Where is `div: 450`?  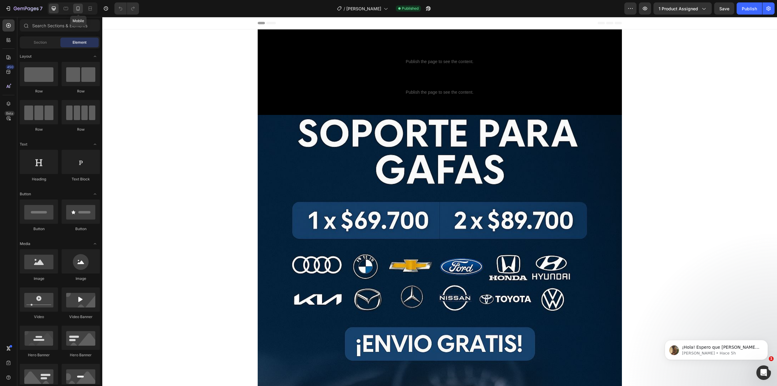
div: 450 is located at coordinates (10, 67).